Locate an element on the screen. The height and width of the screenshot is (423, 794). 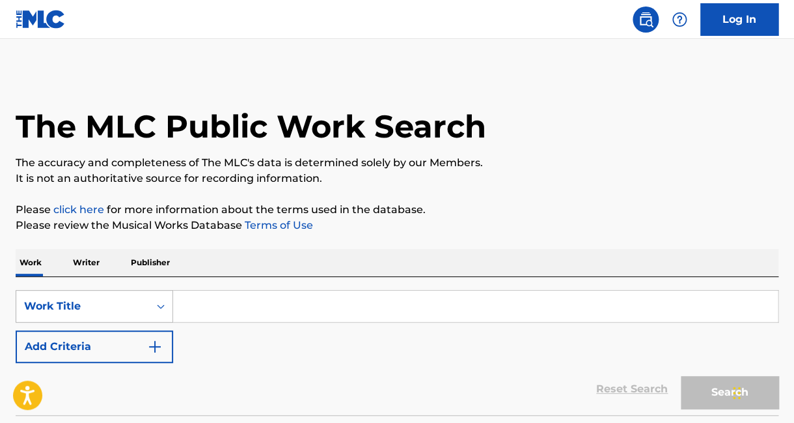
p: The accuracy and completeness of The MLC's data is determined solely by our Members. is located at coordinates (397, 163).